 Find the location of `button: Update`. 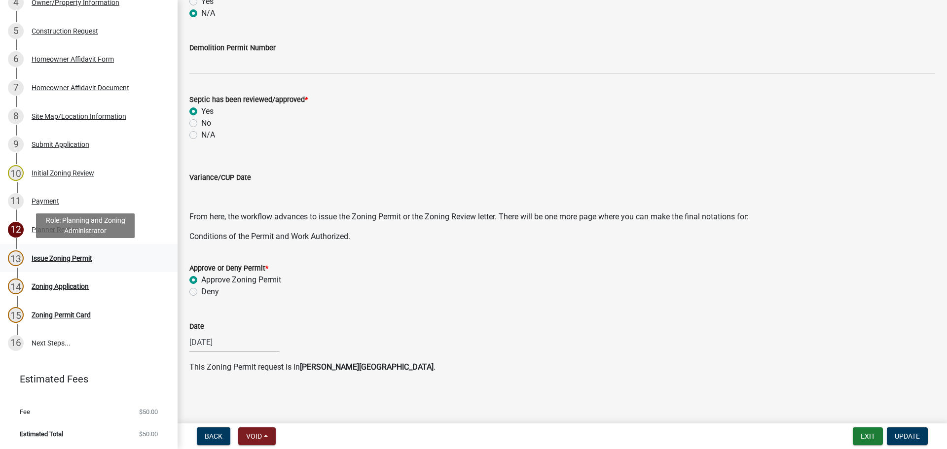

button: Update is located at coordinates (907, 437).